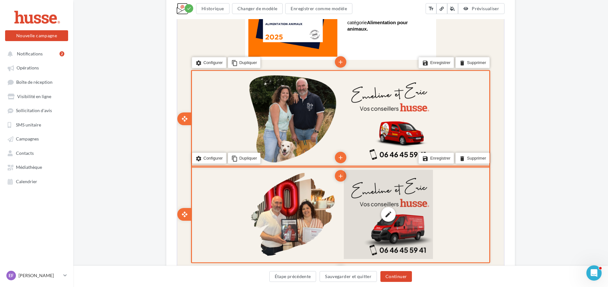  What do you see at coordinates (34, 82) in the screenshot?
I see `span: Boîte de réception` at bounding box center [34, 82].